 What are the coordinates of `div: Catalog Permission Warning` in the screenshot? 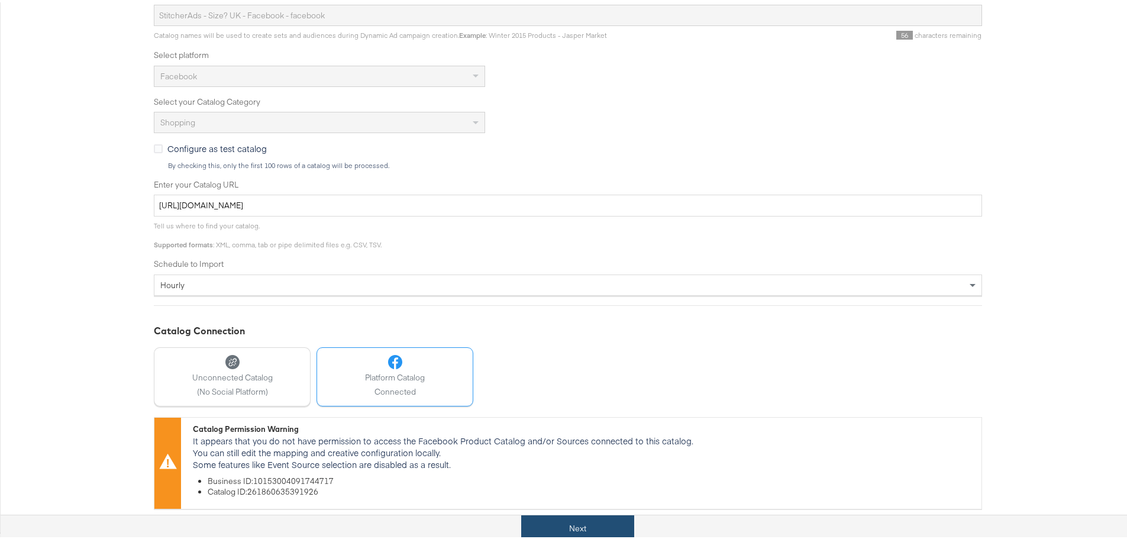 It's located at (584, 426).